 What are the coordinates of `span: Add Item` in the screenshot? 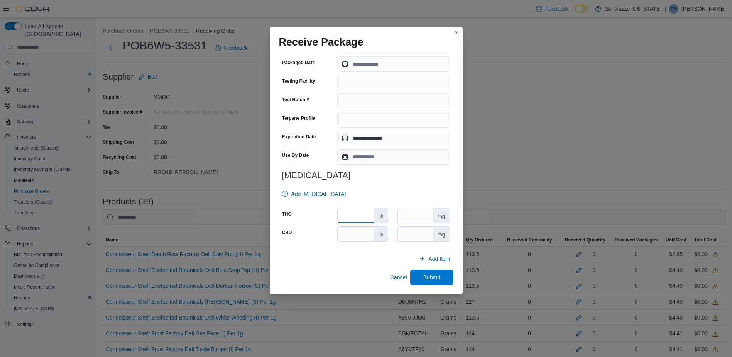 It's located at (439, 259).